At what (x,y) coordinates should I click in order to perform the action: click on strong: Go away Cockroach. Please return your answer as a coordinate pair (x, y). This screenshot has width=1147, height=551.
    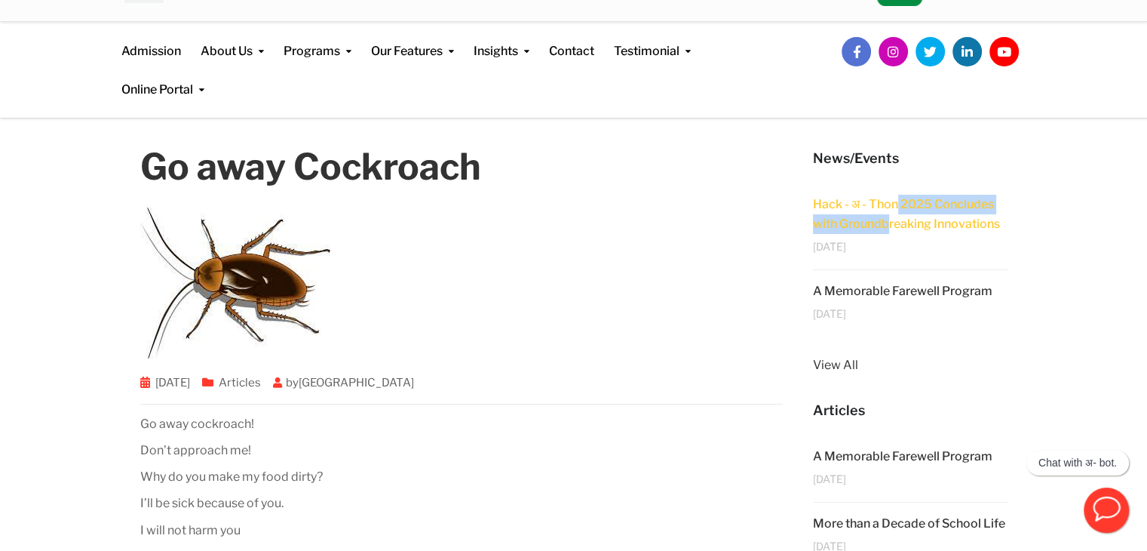
    Looking at the image, I should click on (311, 167).